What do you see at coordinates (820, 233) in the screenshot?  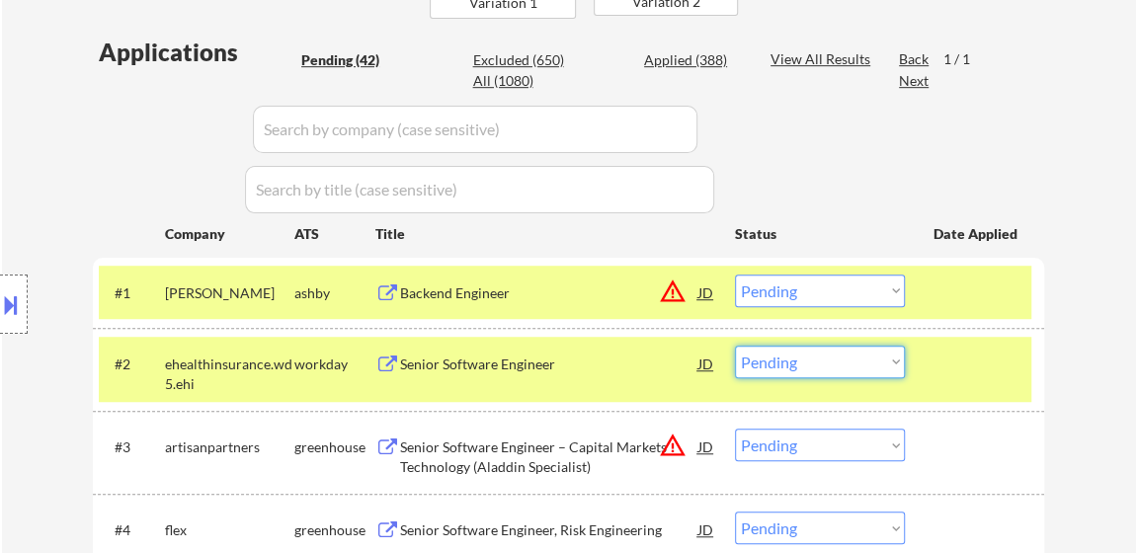 I see `div: Status` at bounding box center [820, 233].